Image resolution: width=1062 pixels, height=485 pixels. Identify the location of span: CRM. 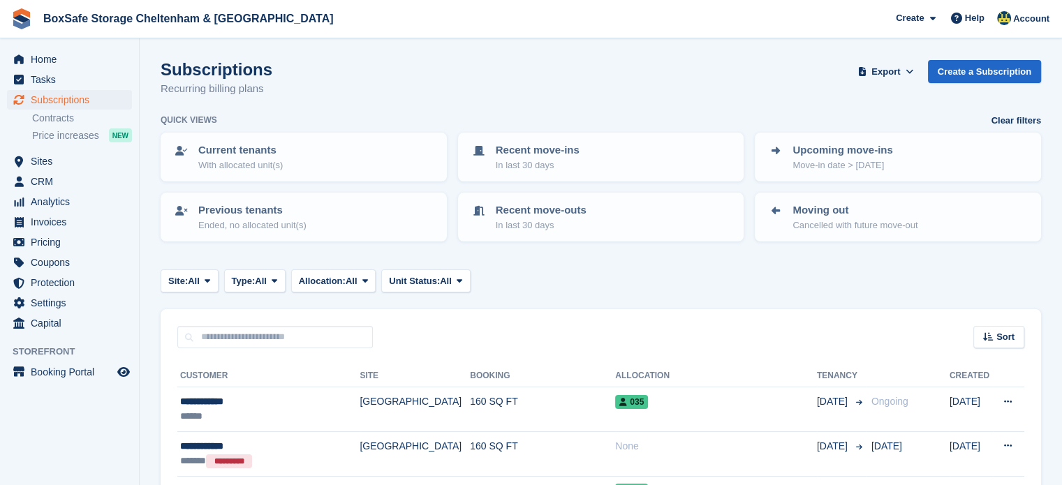
(73, 181).